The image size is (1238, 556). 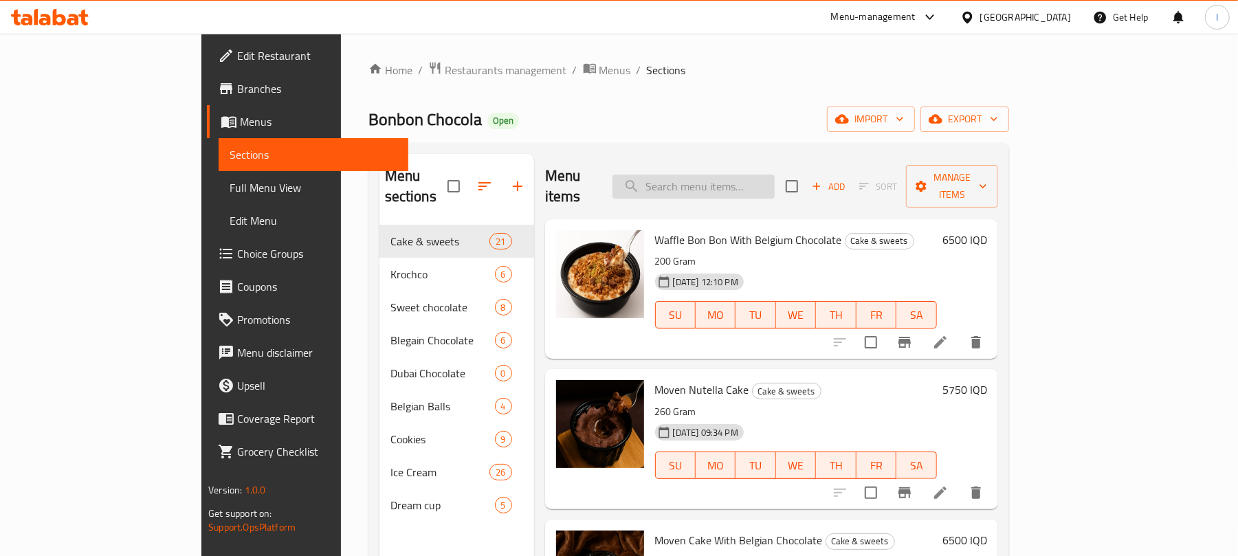 I want to click on span: Grocery Checklist, so click(x=317, y=452).